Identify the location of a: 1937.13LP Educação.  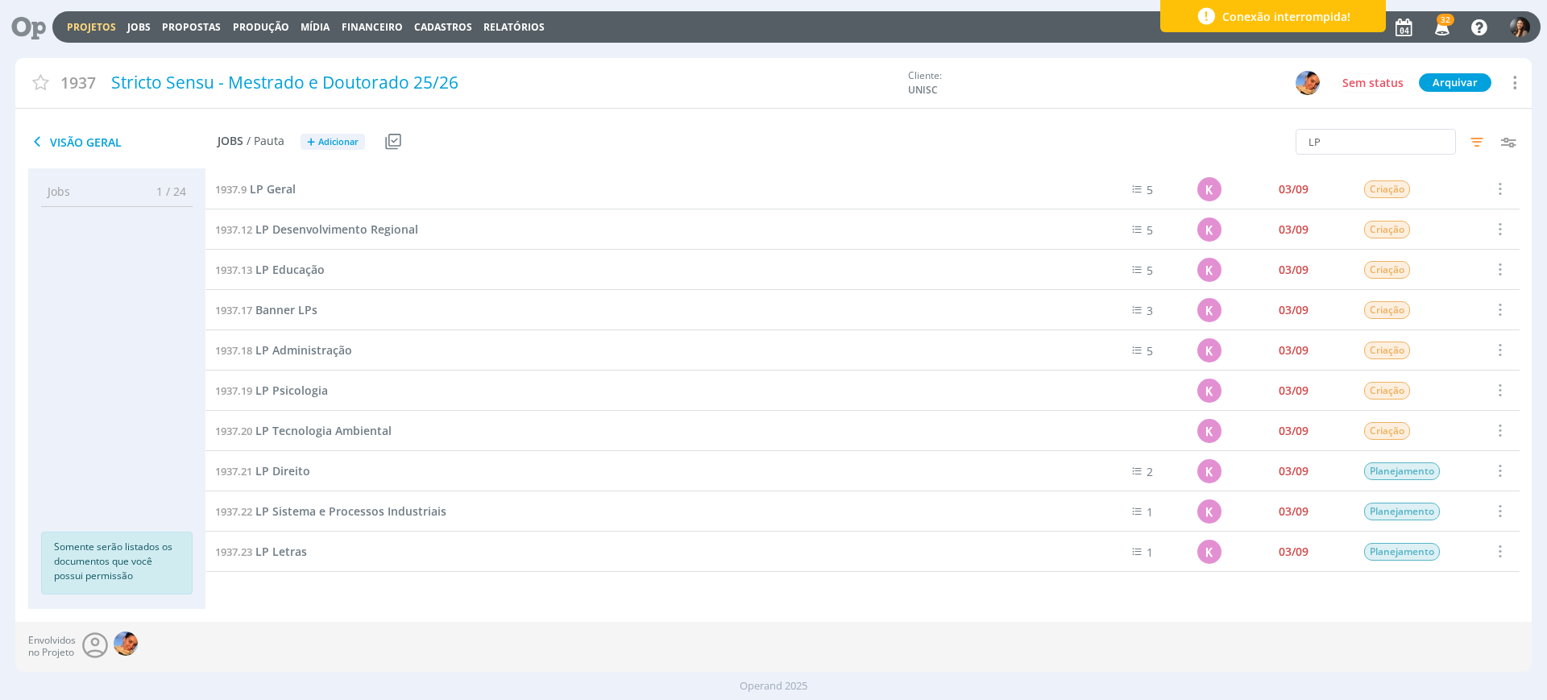
(270, 270).